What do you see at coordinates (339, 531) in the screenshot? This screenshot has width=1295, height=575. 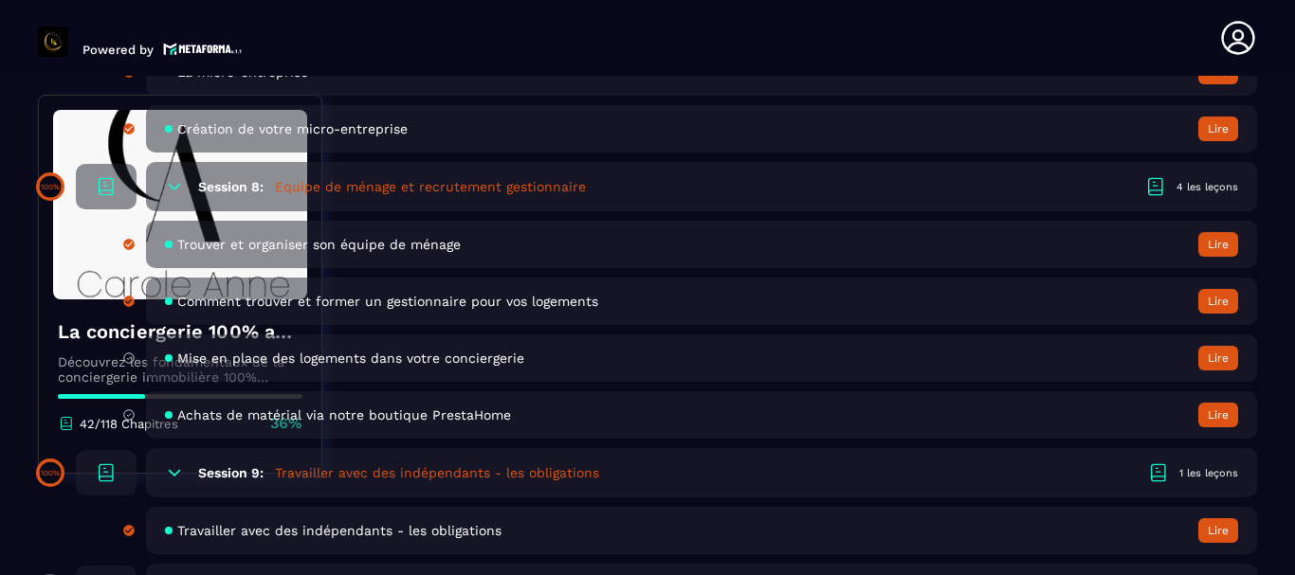 I see `span: Travailler avec des indépendants - les obligations` at bounding box center [339, 531].